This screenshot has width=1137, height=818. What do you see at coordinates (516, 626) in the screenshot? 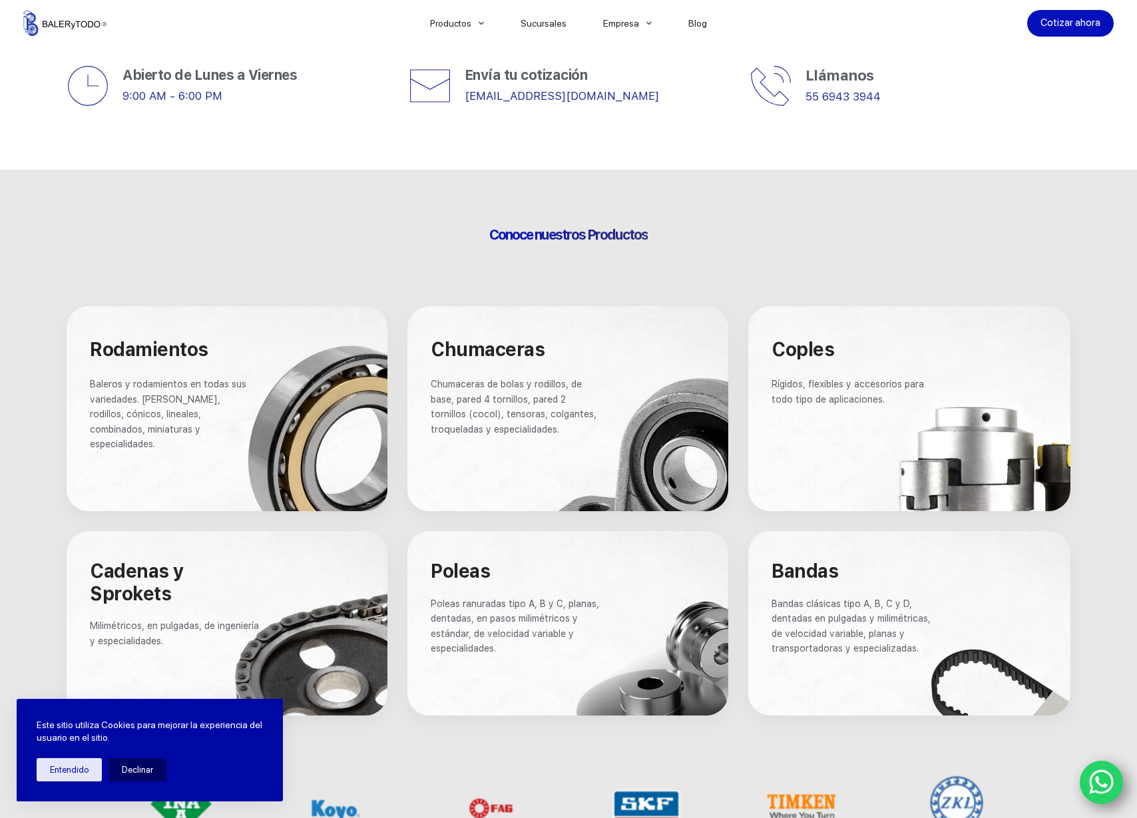
I see `span: Poleas ranuradas tipo A, B y C, planas, dentadas, en pasos milimétricos y estándar, de velocidad ...` at bounding box center [516, 626].